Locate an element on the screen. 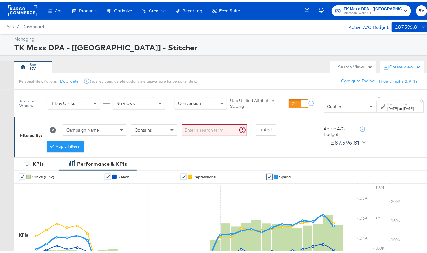 The height and width of the screenshot is (253, 427). button: Duplicate is located at coordinates (69, 79).